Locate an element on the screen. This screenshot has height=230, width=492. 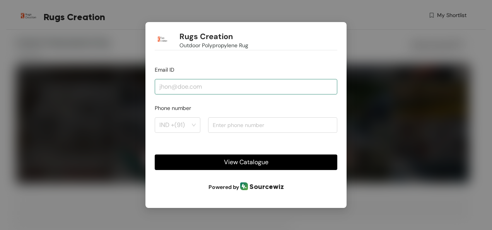
a: Powered by /static/media/Logo.0d0ed058.svgSourcewiz is located at coordinates (246, 187).